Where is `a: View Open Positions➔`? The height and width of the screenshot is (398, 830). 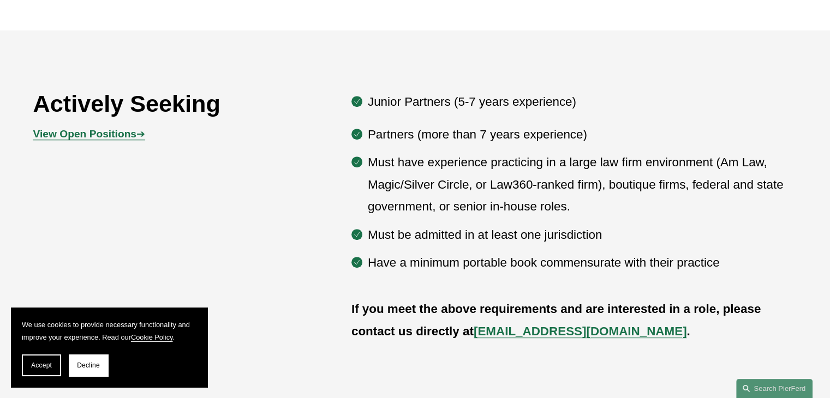 a: View Open Positions➔ is located at coordinates (89, 134).